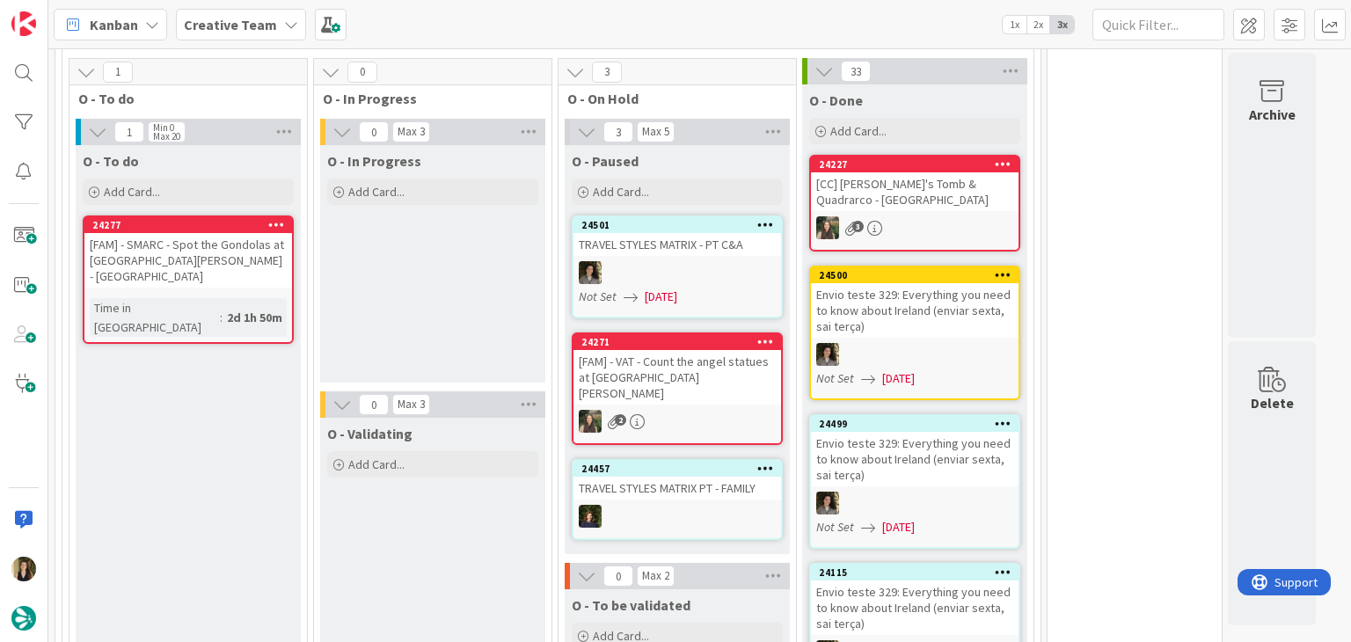  What do you see at coordinates (1272, 403) in the screenshot?
I see `div: Delete` at bounding box center [1272, 403].